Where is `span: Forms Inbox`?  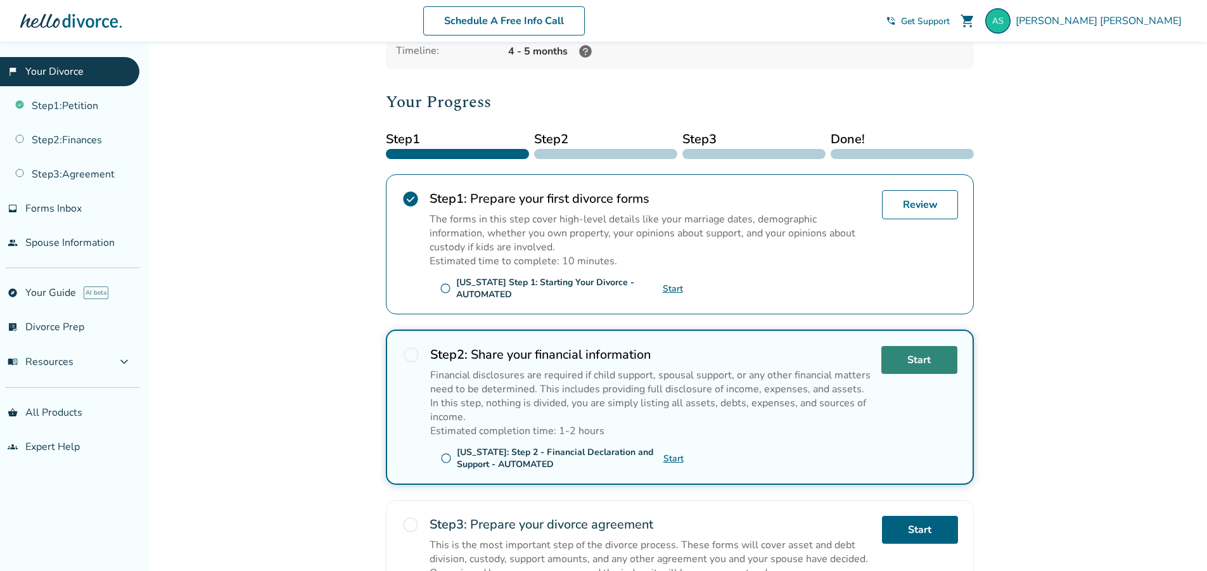 span: Forms Inbox is located at coordinates (53, 208).